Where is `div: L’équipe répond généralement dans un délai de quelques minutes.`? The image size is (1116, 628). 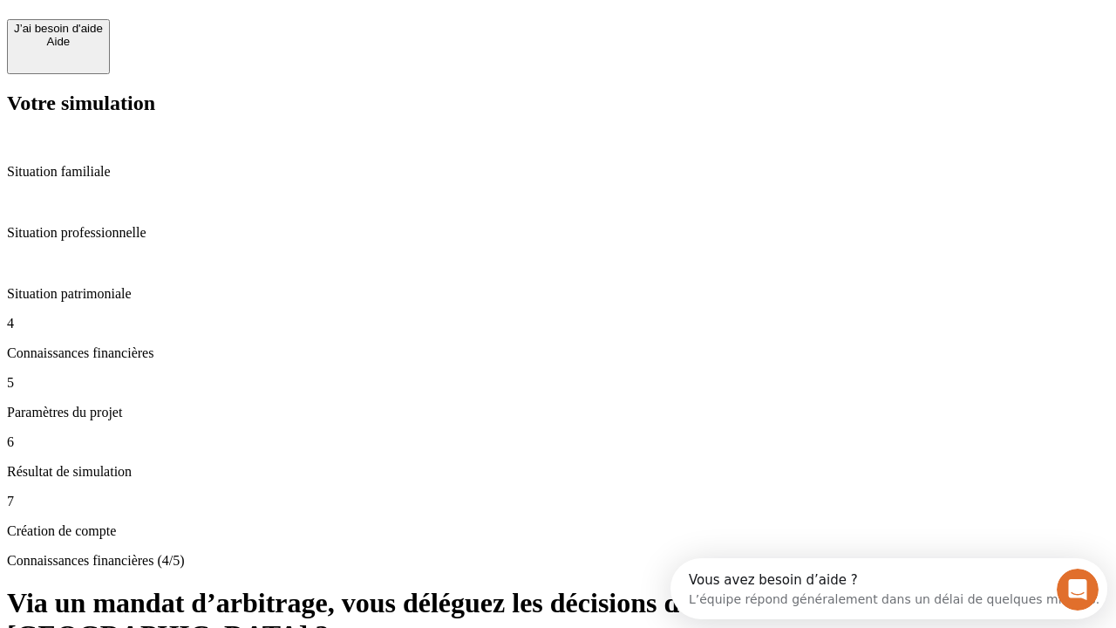 div: L’équipe répond généralement dans un délai de quelques minutes. is located at coordinates (223, 38).